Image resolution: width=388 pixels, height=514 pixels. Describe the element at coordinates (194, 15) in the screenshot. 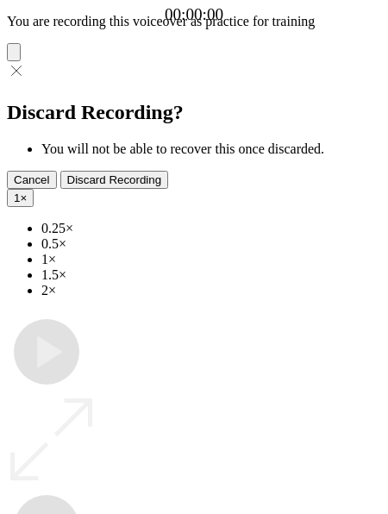

I see `a: 00:00:00` at that location.